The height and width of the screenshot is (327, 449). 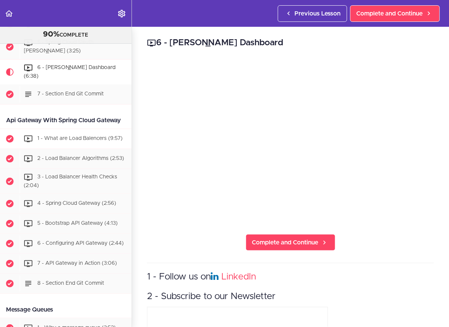 I want to click on span: 4 - Spring Cloud Gateway (2:56), so click(x=77, y=204).